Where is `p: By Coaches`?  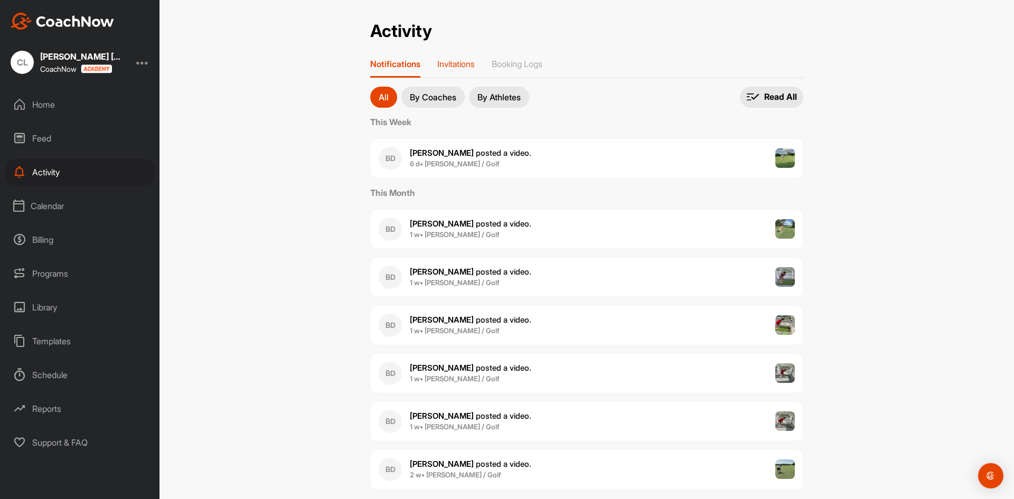
p: By Coaches is located at coordinates (433, 97).